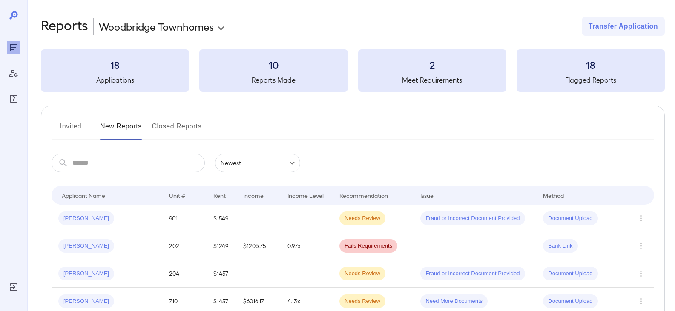 The image size is (675, 311). I want to click on div: Rent, so click(220, 195).